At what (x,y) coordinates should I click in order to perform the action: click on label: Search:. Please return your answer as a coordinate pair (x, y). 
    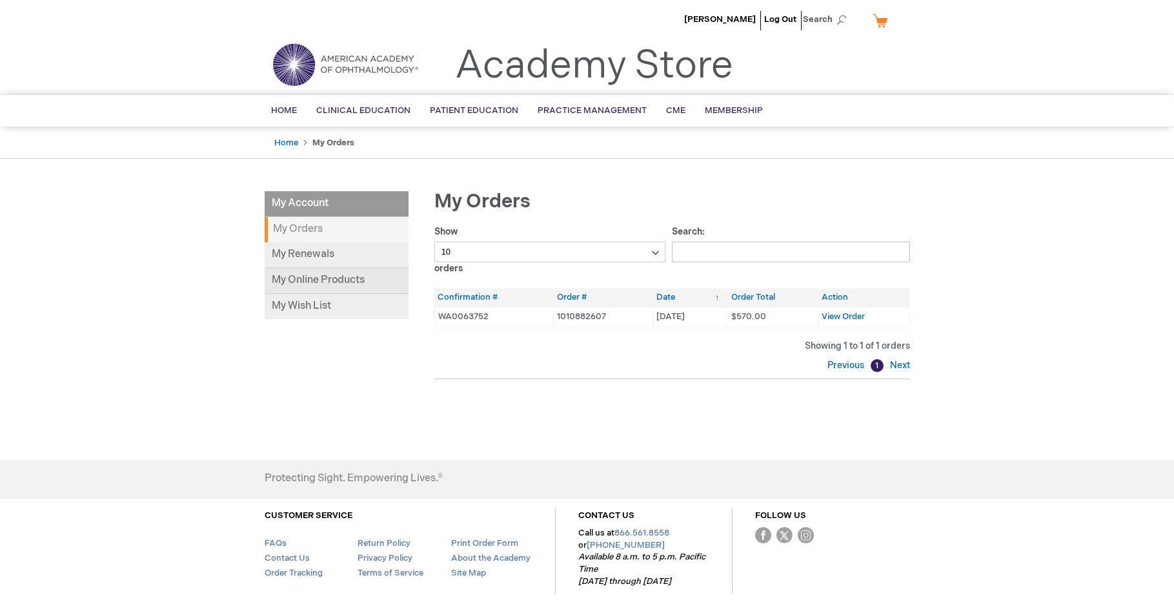
    Looking at the image, I should click on (791, 241).